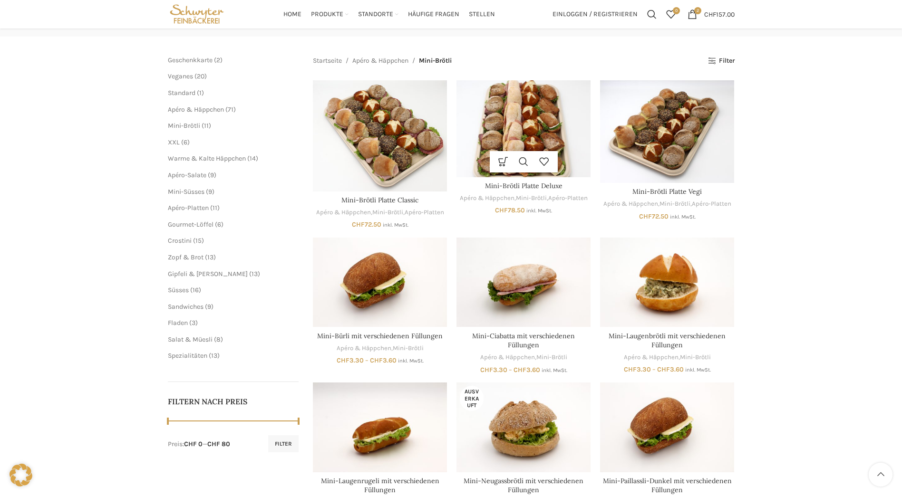 This screenshot has height=496, width=902. I want to click on a: 2 CHF157.00, so click(711, 14).